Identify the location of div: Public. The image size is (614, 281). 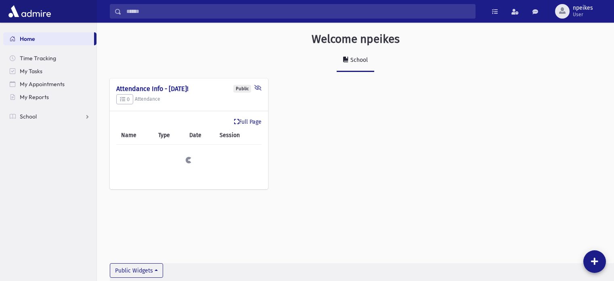
(242, 88).